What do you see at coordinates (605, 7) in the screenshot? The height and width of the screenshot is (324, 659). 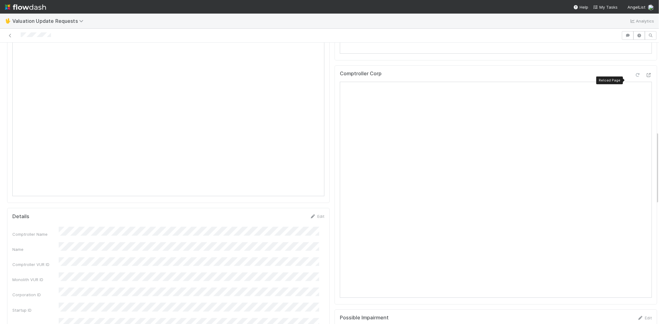 I see `a: My Tasks` at bounding box center [605, 7].